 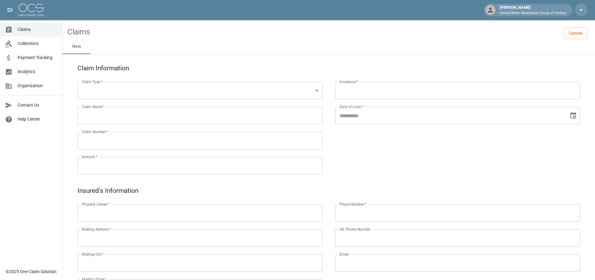 I want to click on button: New, so click(x=77, y=47).